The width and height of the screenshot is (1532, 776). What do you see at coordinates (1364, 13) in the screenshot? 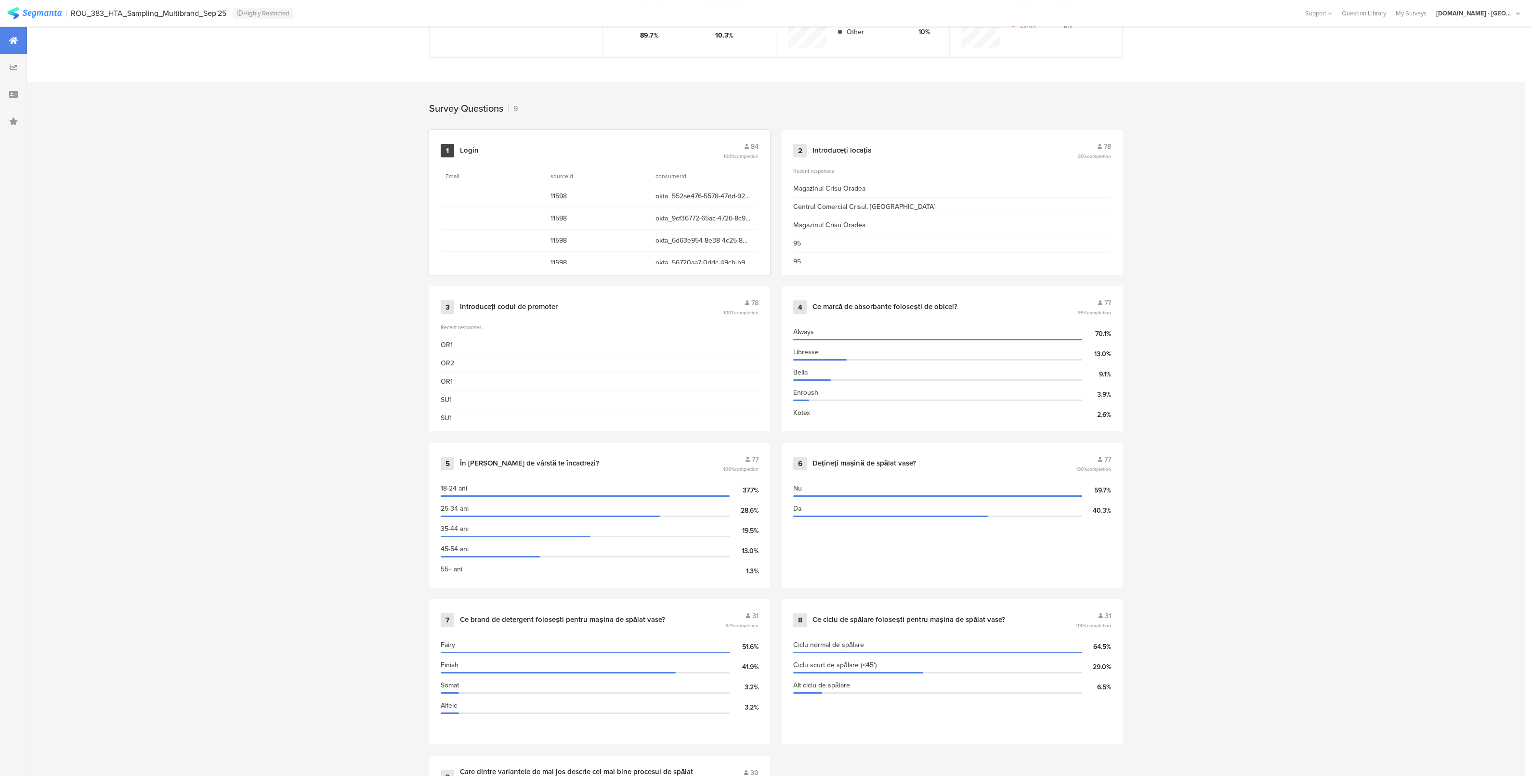
I see `div: Question Library` at bounding box center [1364, 13].